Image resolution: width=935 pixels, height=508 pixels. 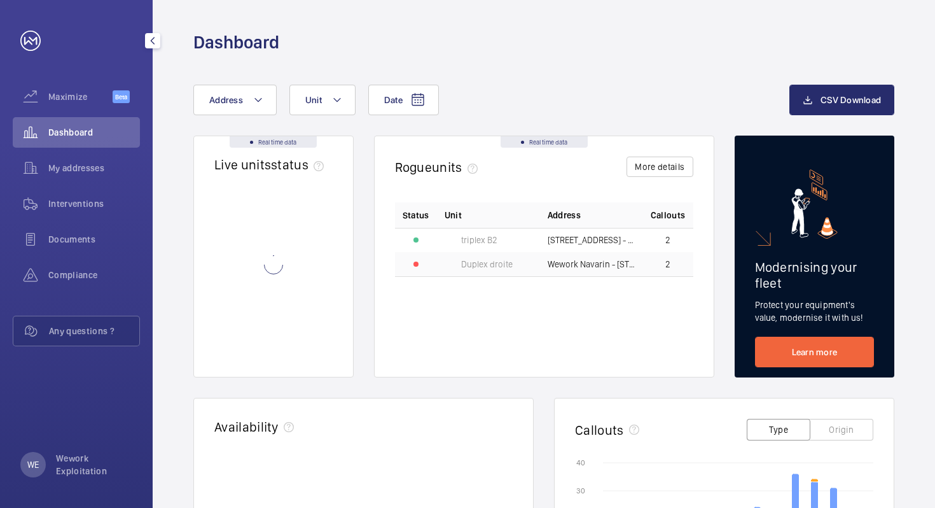 I want to click on span: Date, so click(x=393, y=100).